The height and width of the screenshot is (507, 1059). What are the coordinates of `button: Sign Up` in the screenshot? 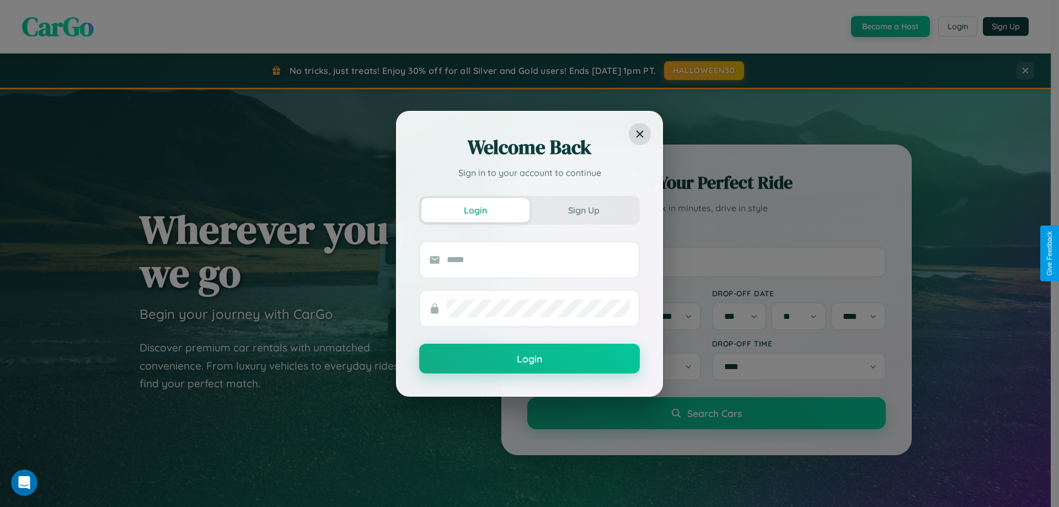 It's located at (583, 210).